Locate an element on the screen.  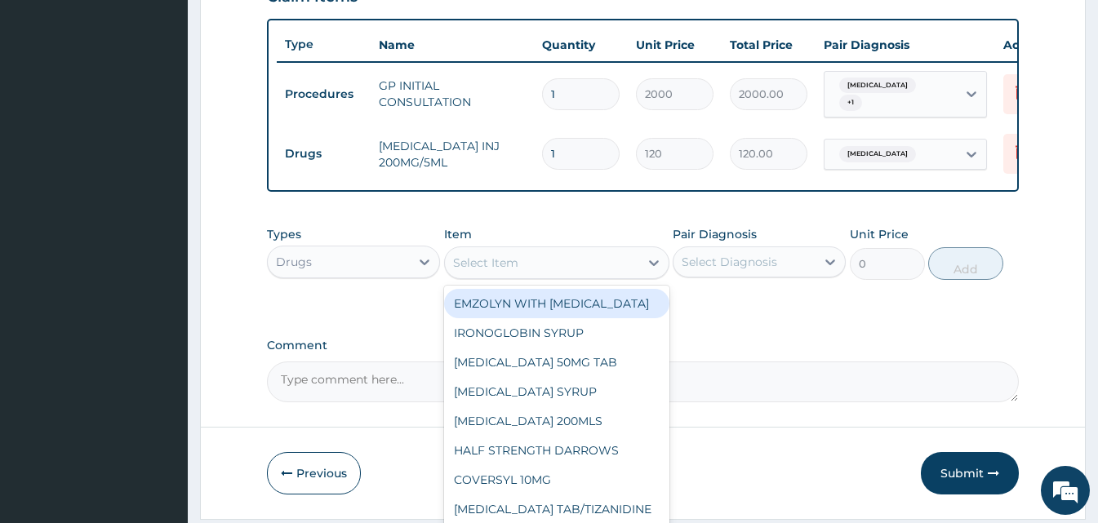
th: Total Price is located at coordinates (768, 45).